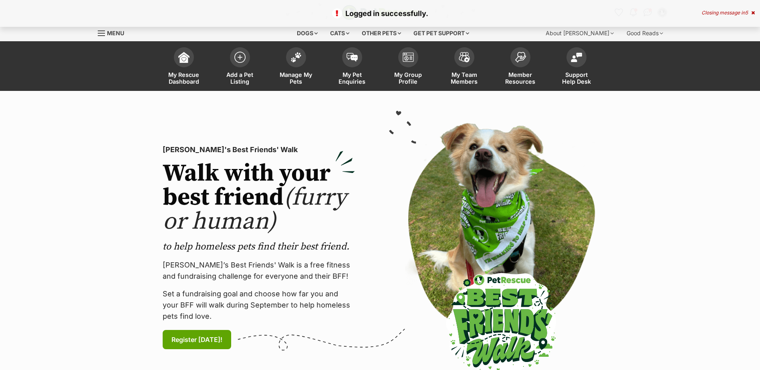 The image size is (760, 370). What do you see at coordinates (577, 57) in the screenshot?
I see `img: help-desk-icon-fdf02630f3aa405de69fd3d07c3f3aa587a6932b1a1747fa1d2bba05be0121f9.svg` at bounding box center [577, 57].